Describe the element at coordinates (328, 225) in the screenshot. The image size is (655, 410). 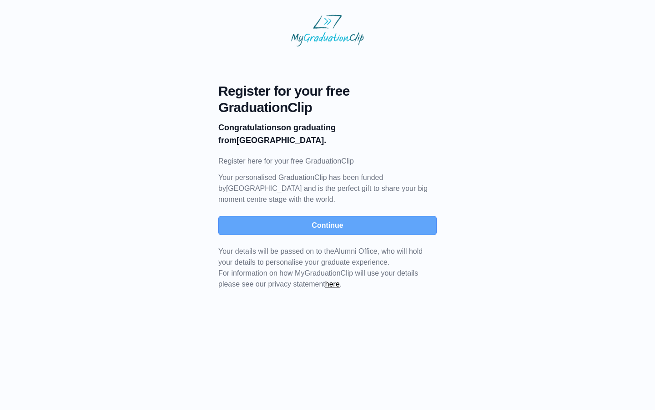
I see `button: Continue` at that location.